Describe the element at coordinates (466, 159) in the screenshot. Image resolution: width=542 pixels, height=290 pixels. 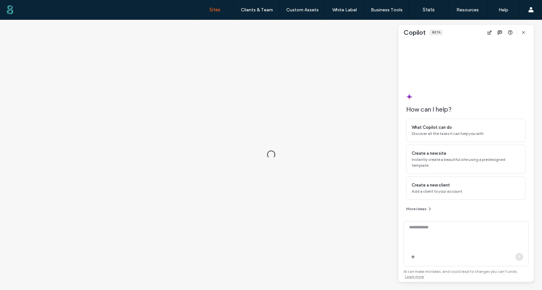
I see `div: Create a new siteInstantly create a beautiful site using a predesigned template` at that location.